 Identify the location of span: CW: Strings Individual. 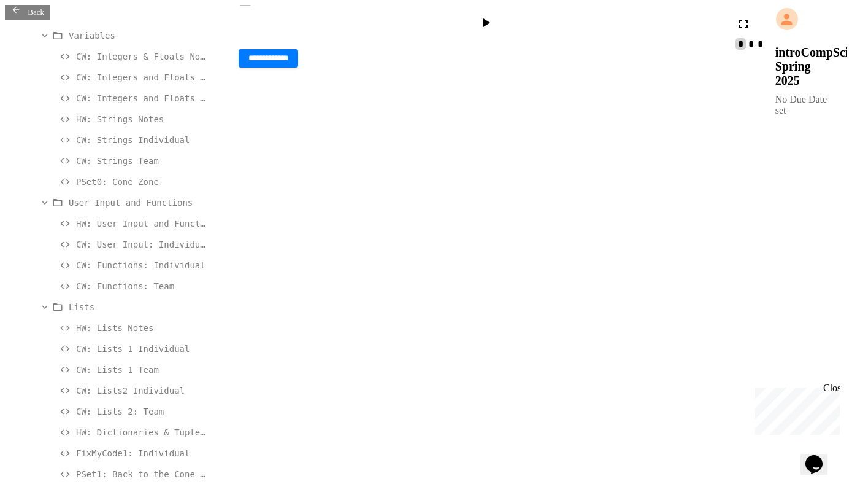
(142, 140).